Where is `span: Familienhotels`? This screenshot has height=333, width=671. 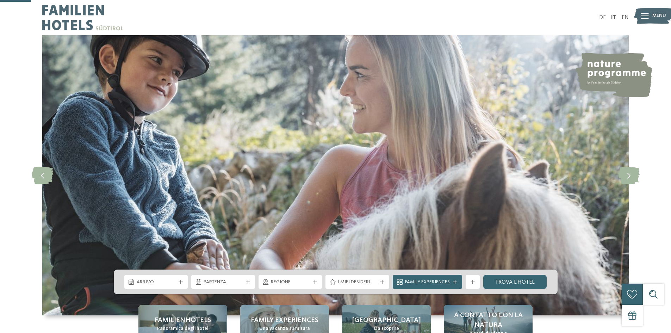 span: Familienhotels is located at coordinates (183, 320).